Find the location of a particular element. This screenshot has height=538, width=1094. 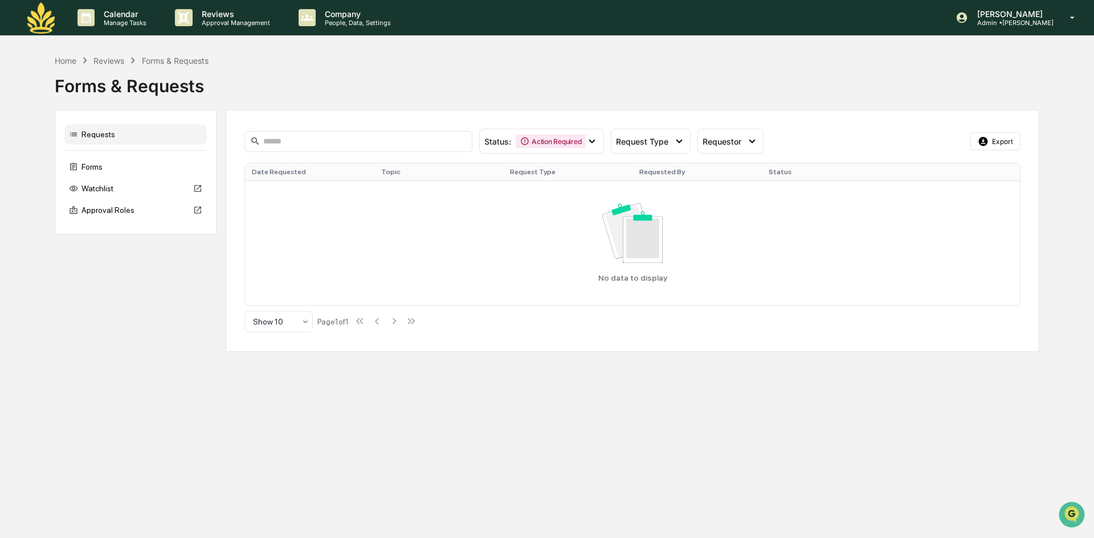

span: Attestations is located at coordinates (117, 149).